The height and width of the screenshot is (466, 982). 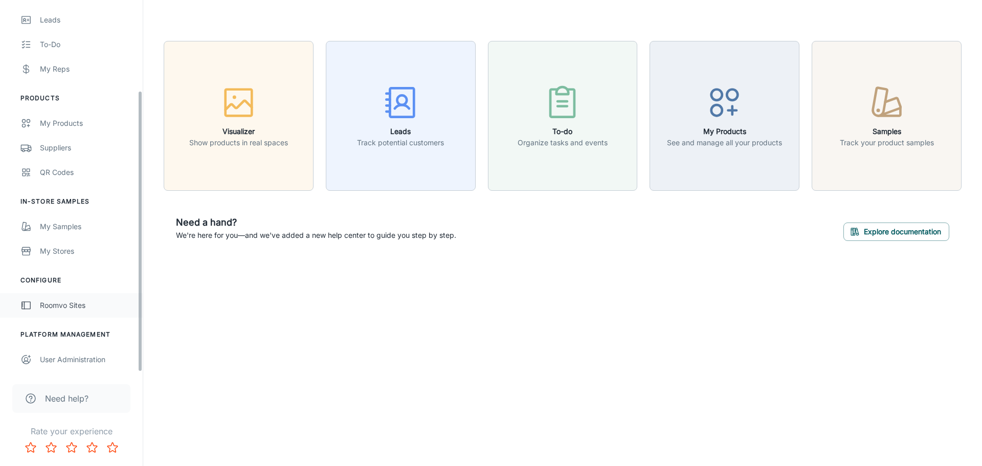 What do you see at coordinates (86, 226) in the screenshot?
I see `div: My Samples` at bounding box center [86, 226].